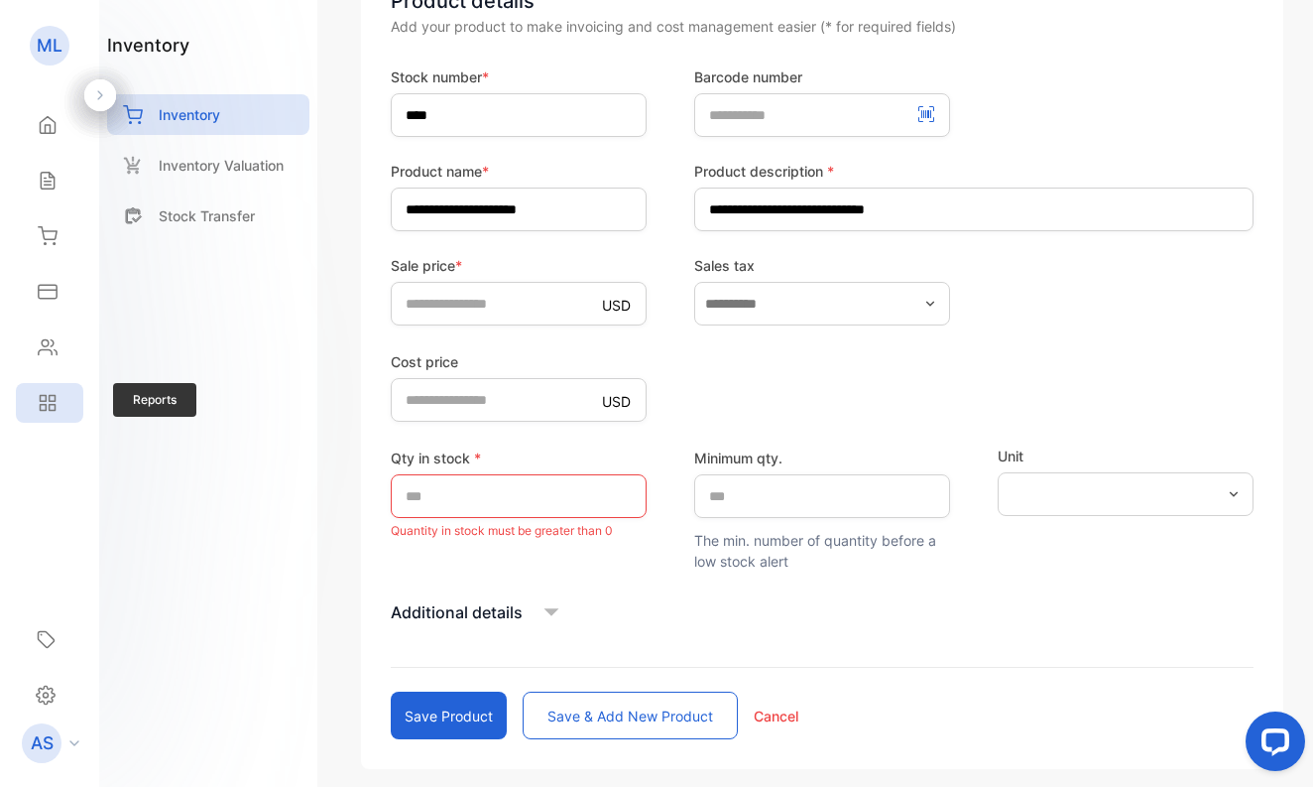 This screenshot has width=1313, height=787. Describe the element at coordinates (822, 76) in the screenshot. I see `label: Barcode number` at that location.